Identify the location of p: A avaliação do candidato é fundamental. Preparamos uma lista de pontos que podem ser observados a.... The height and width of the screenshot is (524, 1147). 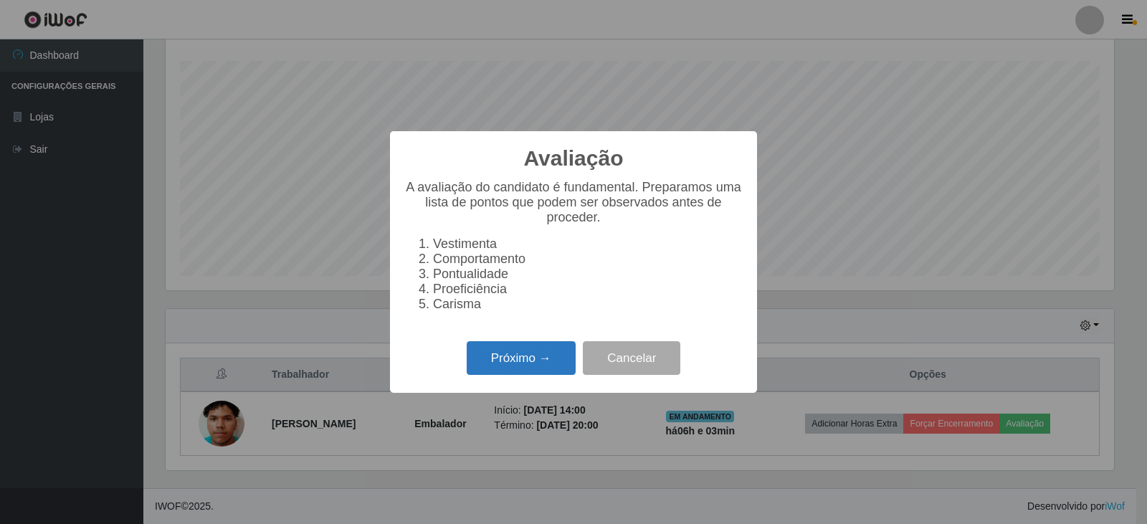
(574, 202).